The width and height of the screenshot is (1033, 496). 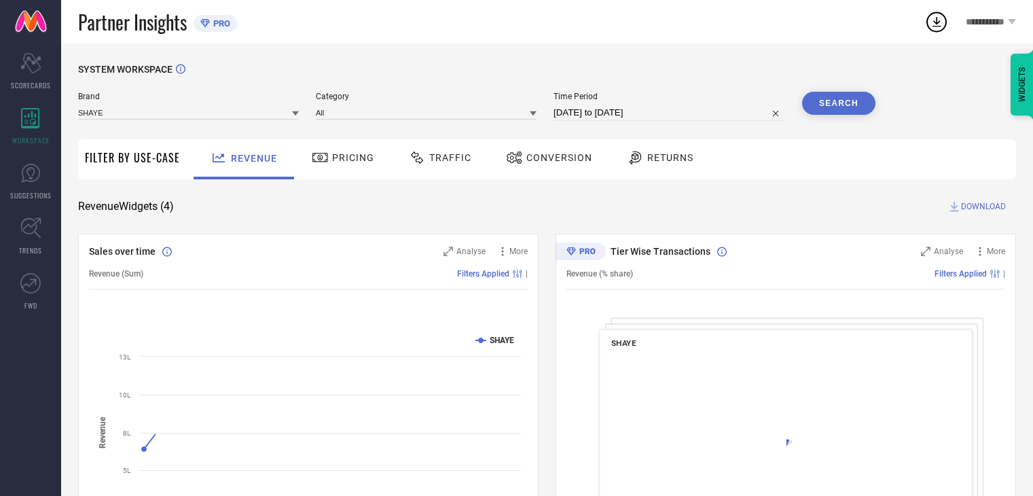 I want to click on text: SHAYE, so click(x=502, y=340).